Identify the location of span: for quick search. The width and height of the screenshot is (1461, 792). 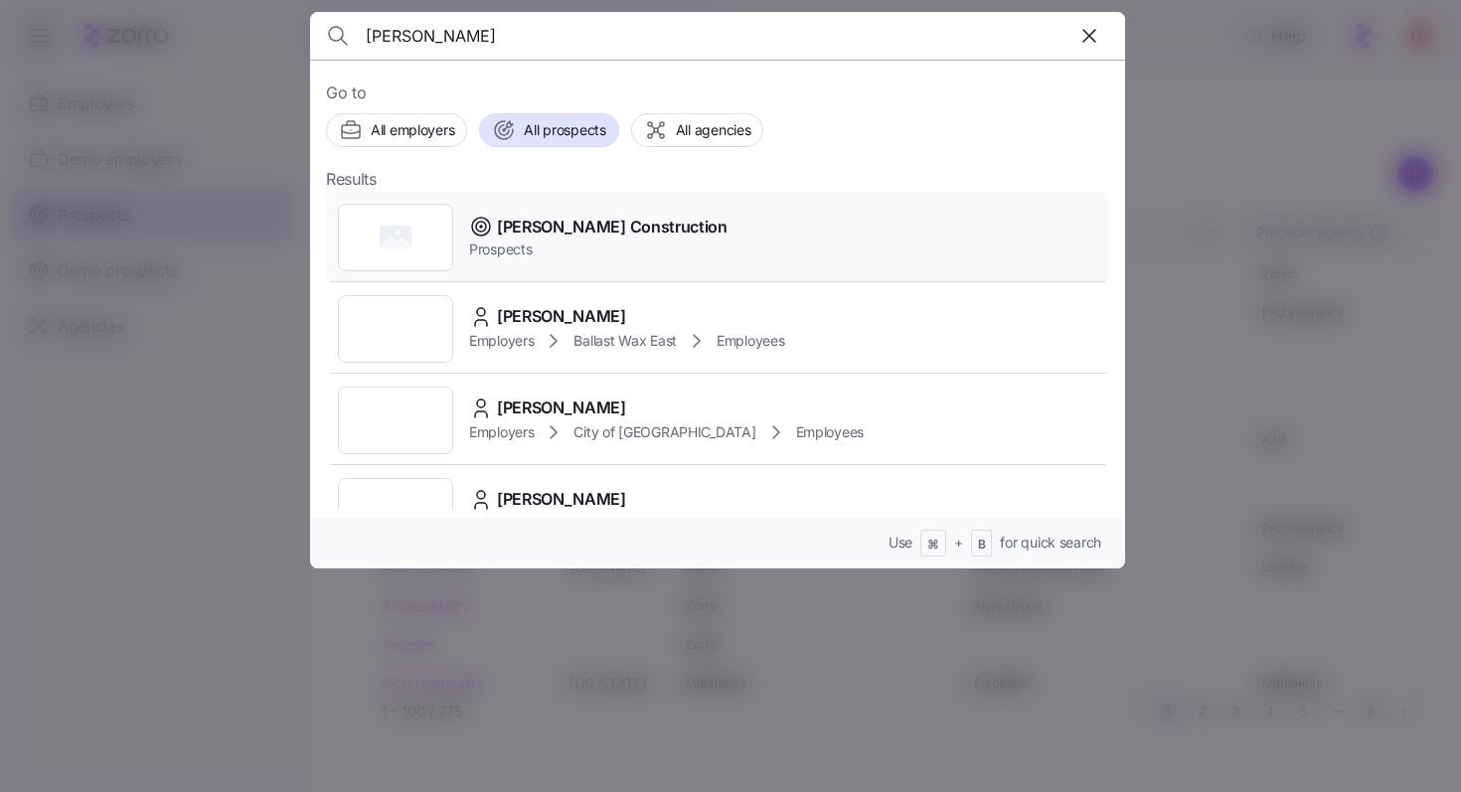
(1051, 543).